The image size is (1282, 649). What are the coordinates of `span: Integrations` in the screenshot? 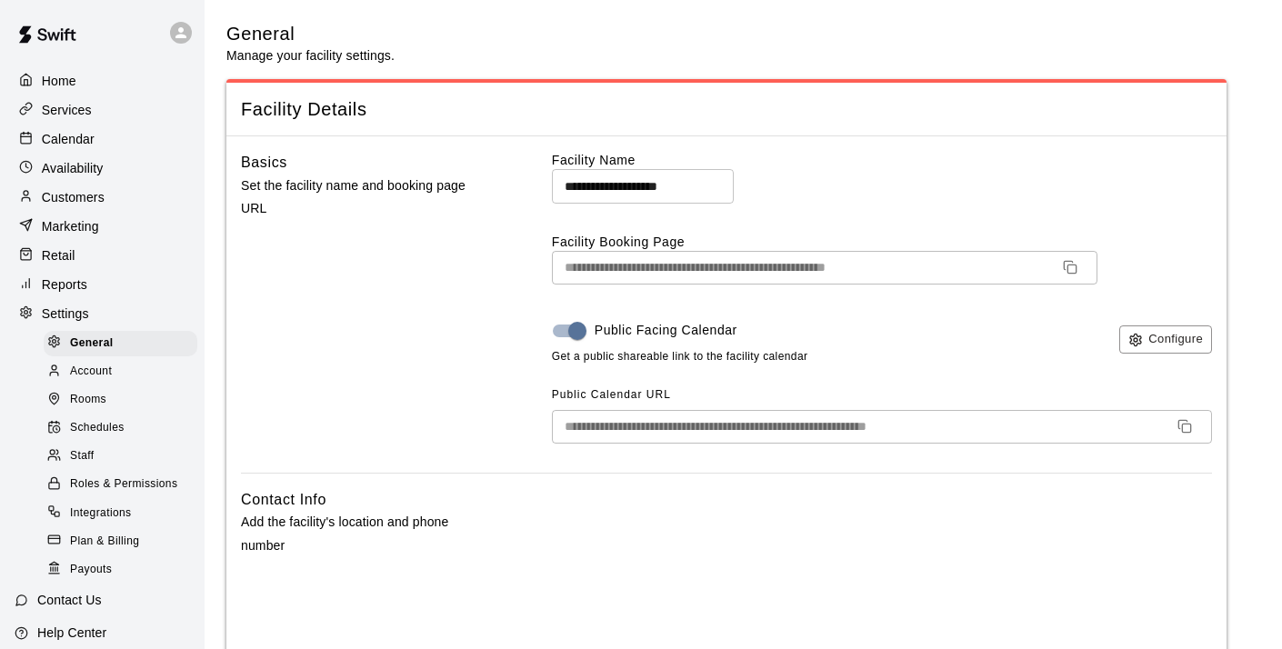 It's located at (101, 514).